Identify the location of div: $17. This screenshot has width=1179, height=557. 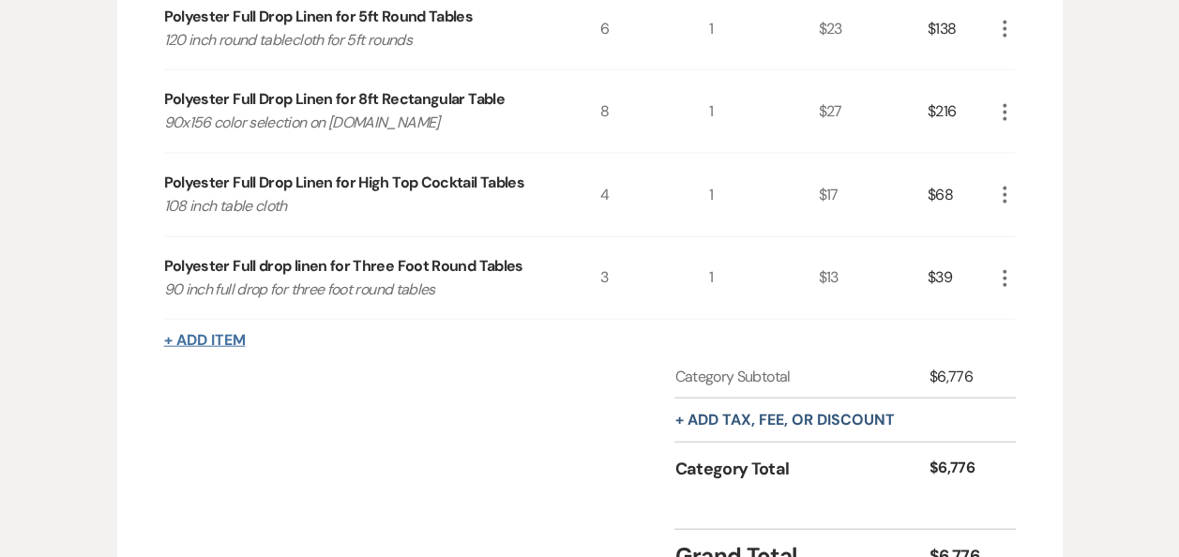
(873, 195).